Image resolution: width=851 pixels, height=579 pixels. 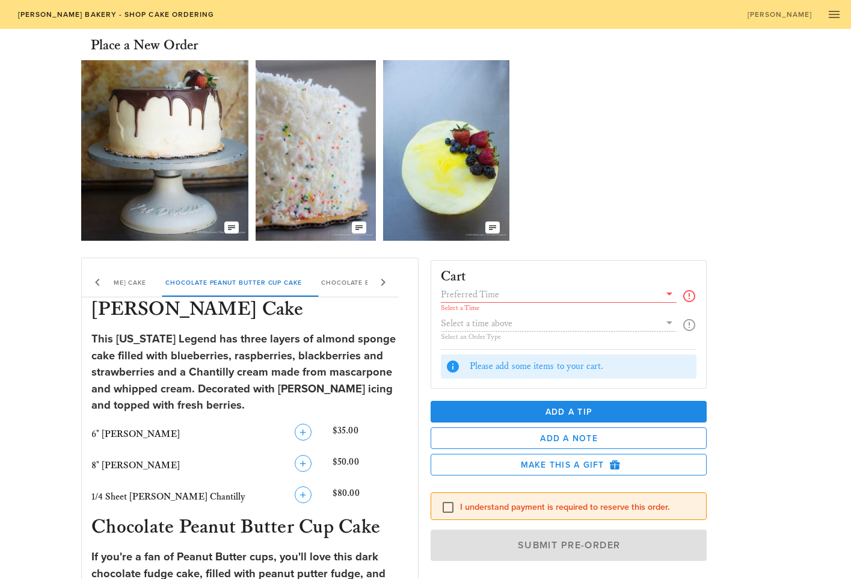 What do you see at coordinates (371, 497) in the screenshot?
I see `div: $80.00` at bounding box center [371, 497].